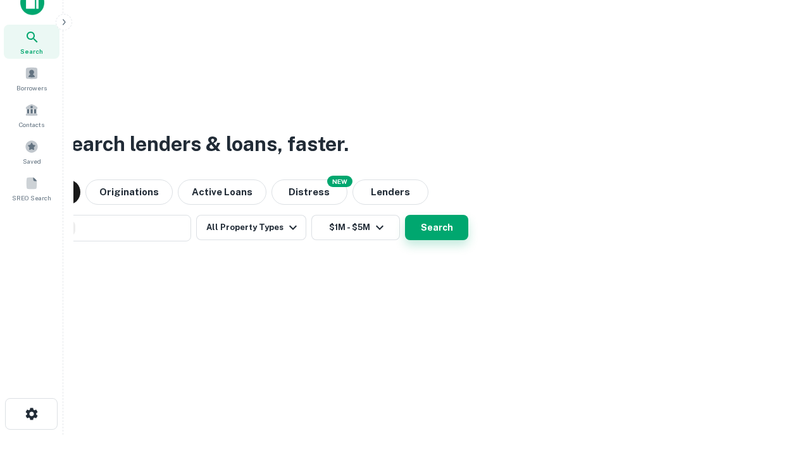 The image size is (810, 455). Describe the element at coordinates (203, 144) in the screenshot. I see `h3: Search lenders & loans, faster.` at that location.